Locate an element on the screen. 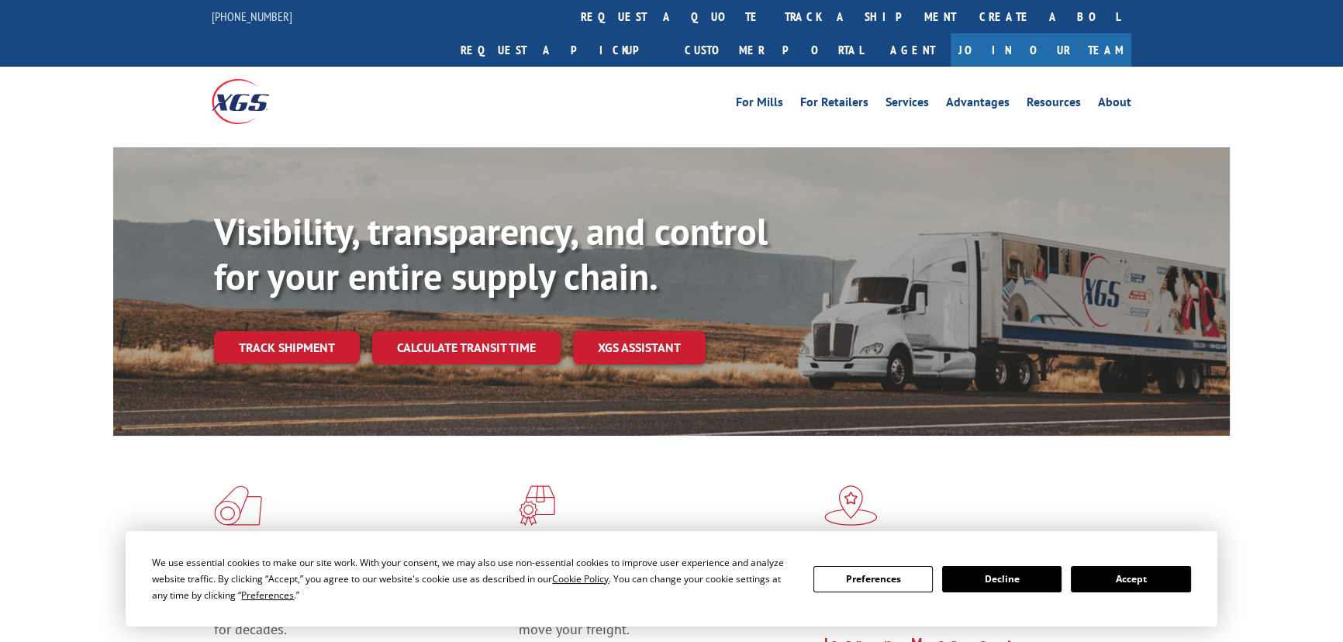 The height and width of the screenshot is (642, 1343). button: Decline is located at coordinates (1002, 579).